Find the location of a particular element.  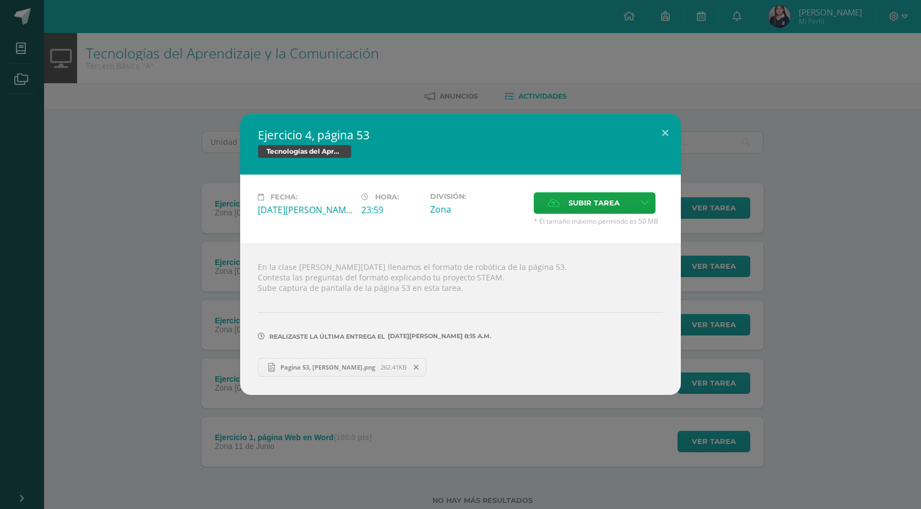

button: Close (Esc) is located at coordinates (665, 133).